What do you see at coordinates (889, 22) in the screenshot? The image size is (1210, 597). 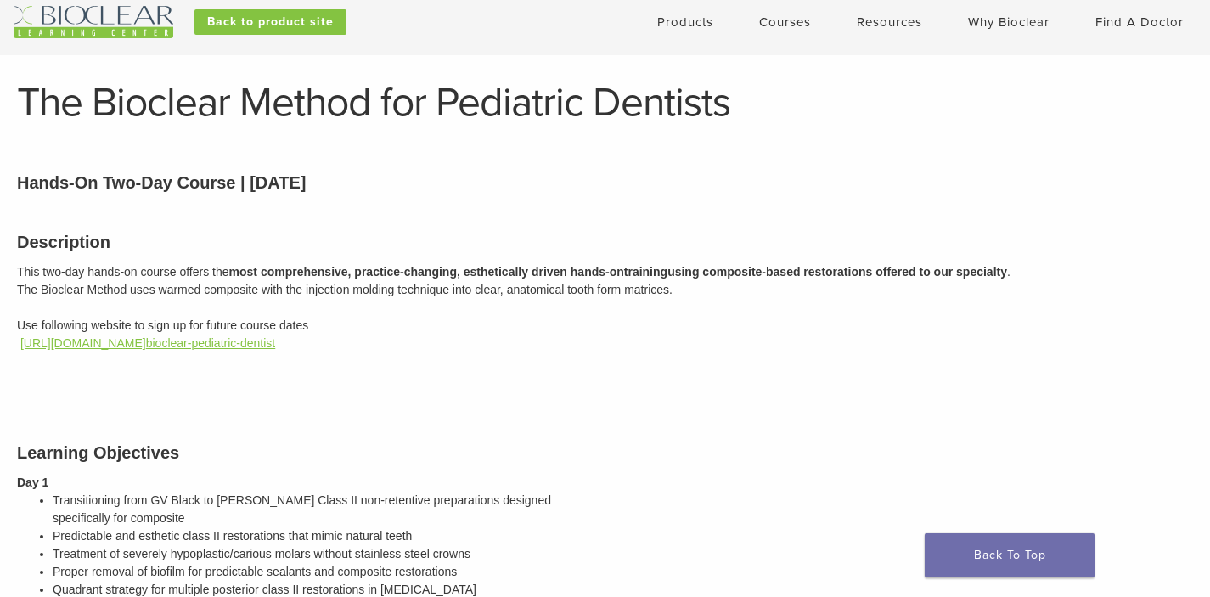 I see `a: Resources` at bounding box center [889, 22].